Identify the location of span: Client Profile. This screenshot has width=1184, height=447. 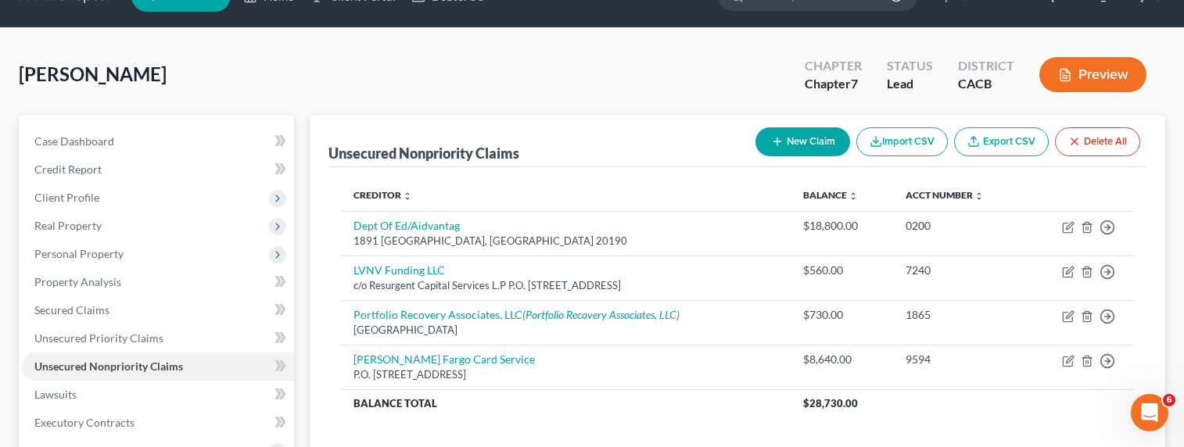
(66, 197).